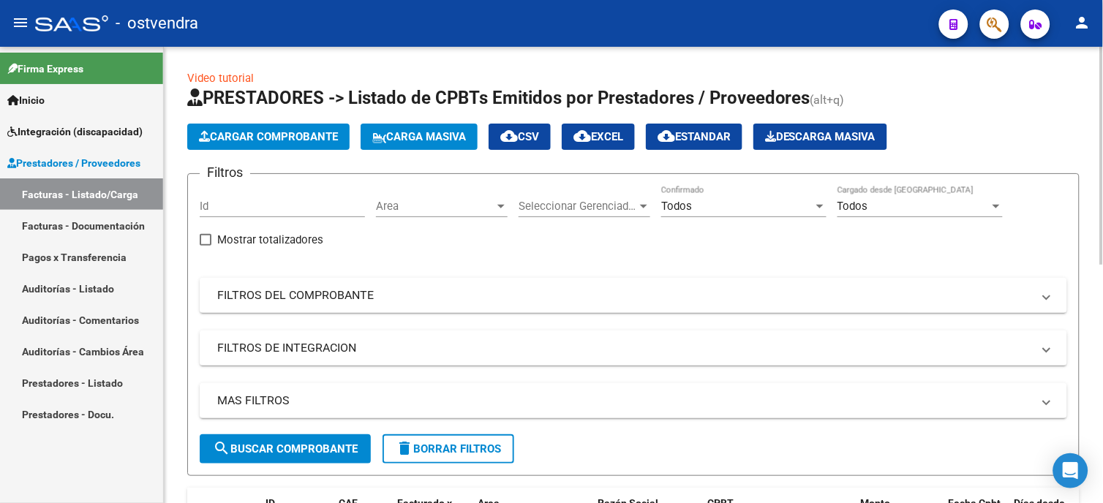  Describe the element at coordinates (519, 137) in the screenshot. I see `span: CSV` at that location.